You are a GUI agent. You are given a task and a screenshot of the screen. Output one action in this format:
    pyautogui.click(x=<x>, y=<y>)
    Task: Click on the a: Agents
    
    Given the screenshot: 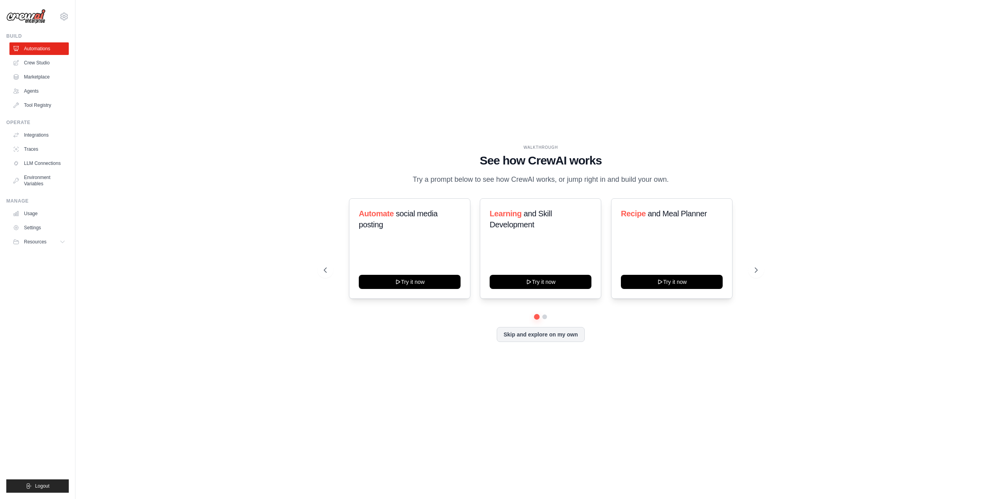 What is the action you would take?
    pyautogui.click(x=39, y=91)
    